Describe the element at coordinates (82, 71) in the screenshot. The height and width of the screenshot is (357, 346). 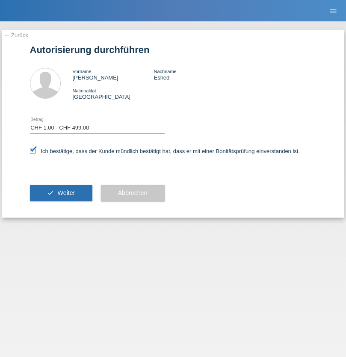
I see `span: Vorname` at that location.